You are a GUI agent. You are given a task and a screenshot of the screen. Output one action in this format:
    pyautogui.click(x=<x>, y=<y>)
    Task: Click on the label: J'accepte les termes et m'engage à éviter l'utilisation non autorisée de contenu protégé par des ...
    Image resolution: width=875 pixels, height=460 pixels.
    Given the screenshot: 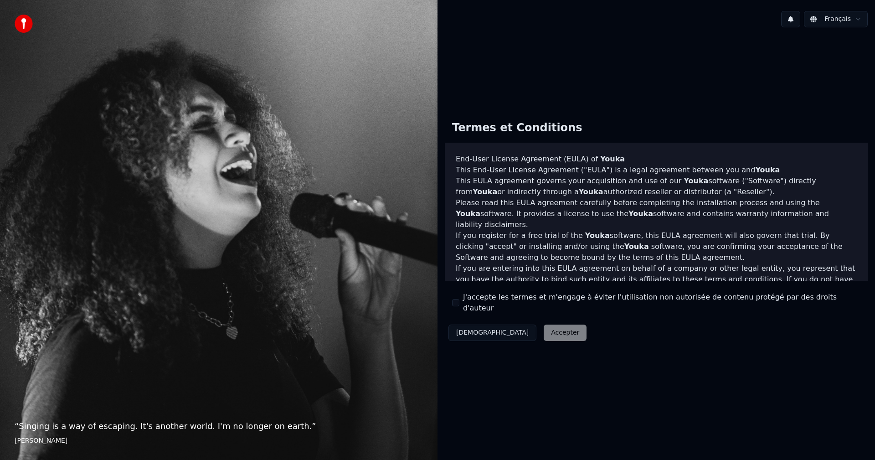 What is the action you would take?
    pyautogui.click(x=662, y=303)
    